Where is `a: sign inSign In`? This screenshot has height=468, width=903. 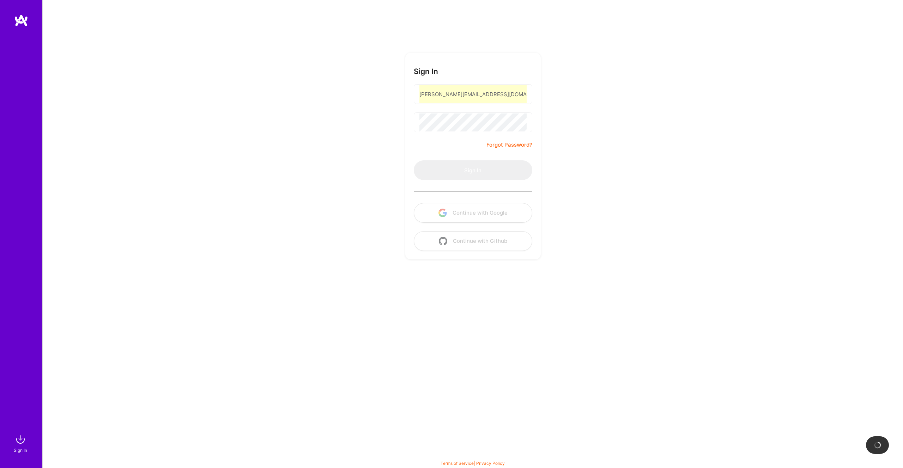
a: sign inSign In is located at coordinates (21, 443).